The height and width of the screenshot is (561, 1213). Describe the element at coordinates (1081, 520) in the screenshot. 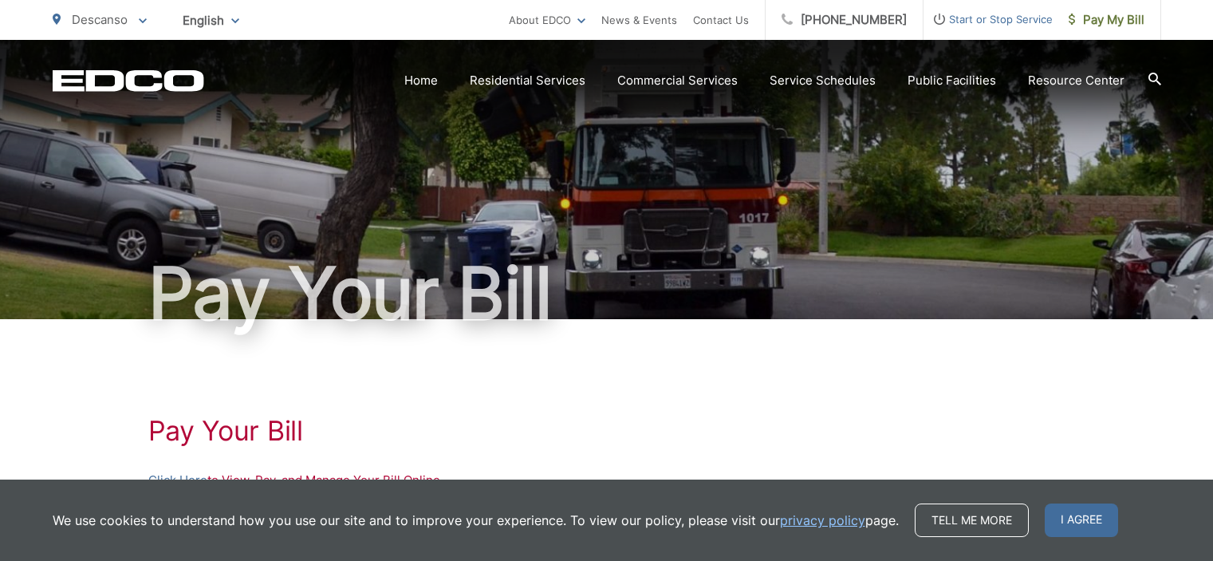

I see `span: I agree` at that location.